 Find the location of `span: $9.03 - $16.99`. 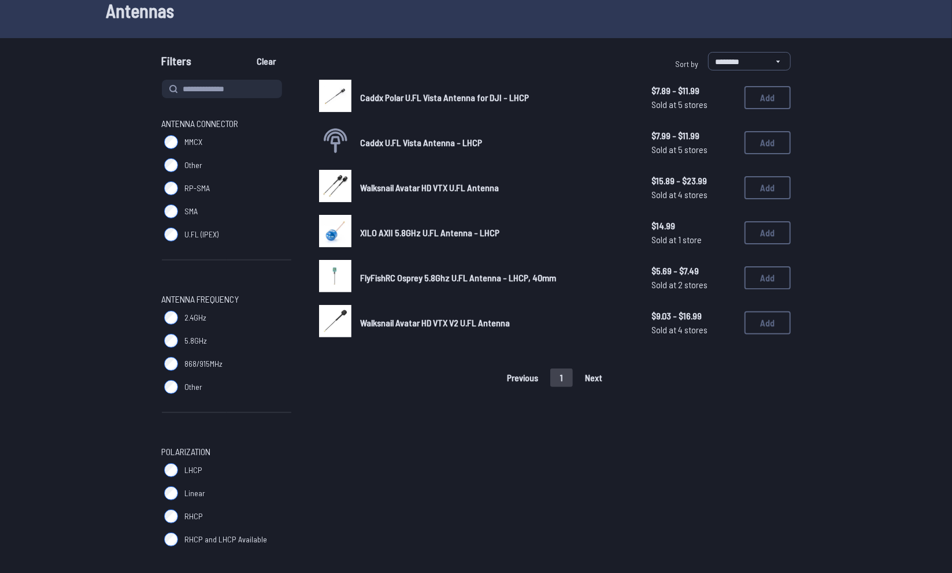

span: $9.03 - $16.99 is located at coordinates (693, 316).